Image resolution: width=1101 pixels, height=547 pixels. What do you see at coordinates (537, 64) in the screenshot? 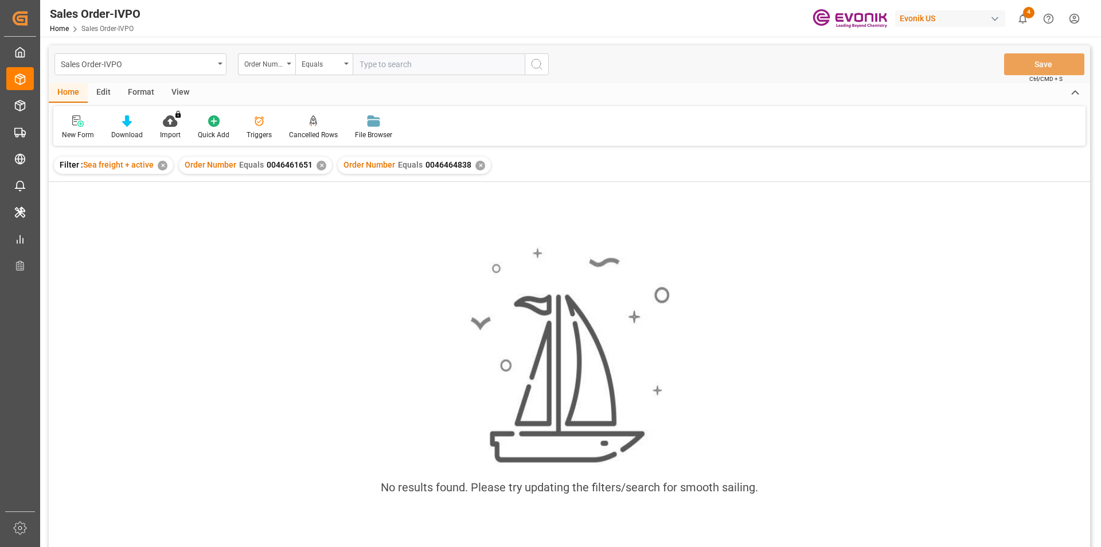
I see `button: search button` at bounding box center [537, 64].